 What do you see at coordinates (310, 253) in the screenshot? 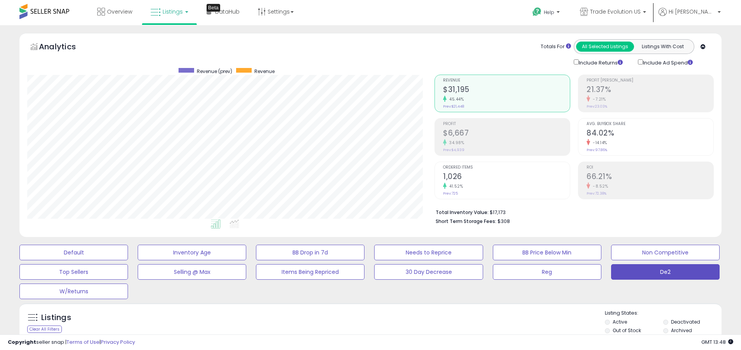
I see `button: BB Drop in 7d` at bounding box center [310, 253].